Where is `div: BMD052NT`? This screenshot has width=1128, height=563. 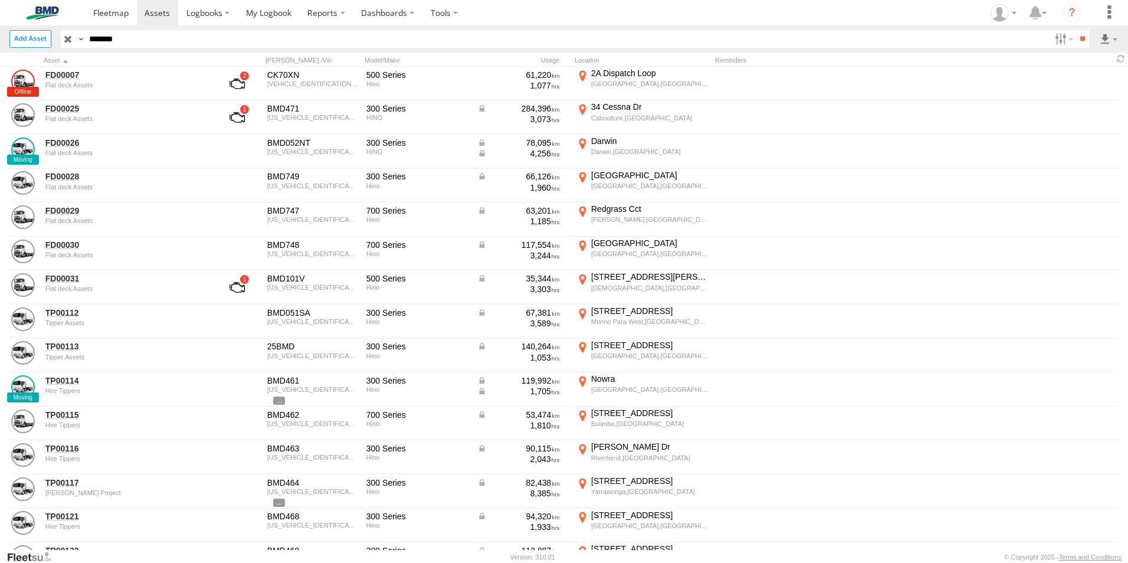 div: BMD052NT is located at coordinates (313, 143).